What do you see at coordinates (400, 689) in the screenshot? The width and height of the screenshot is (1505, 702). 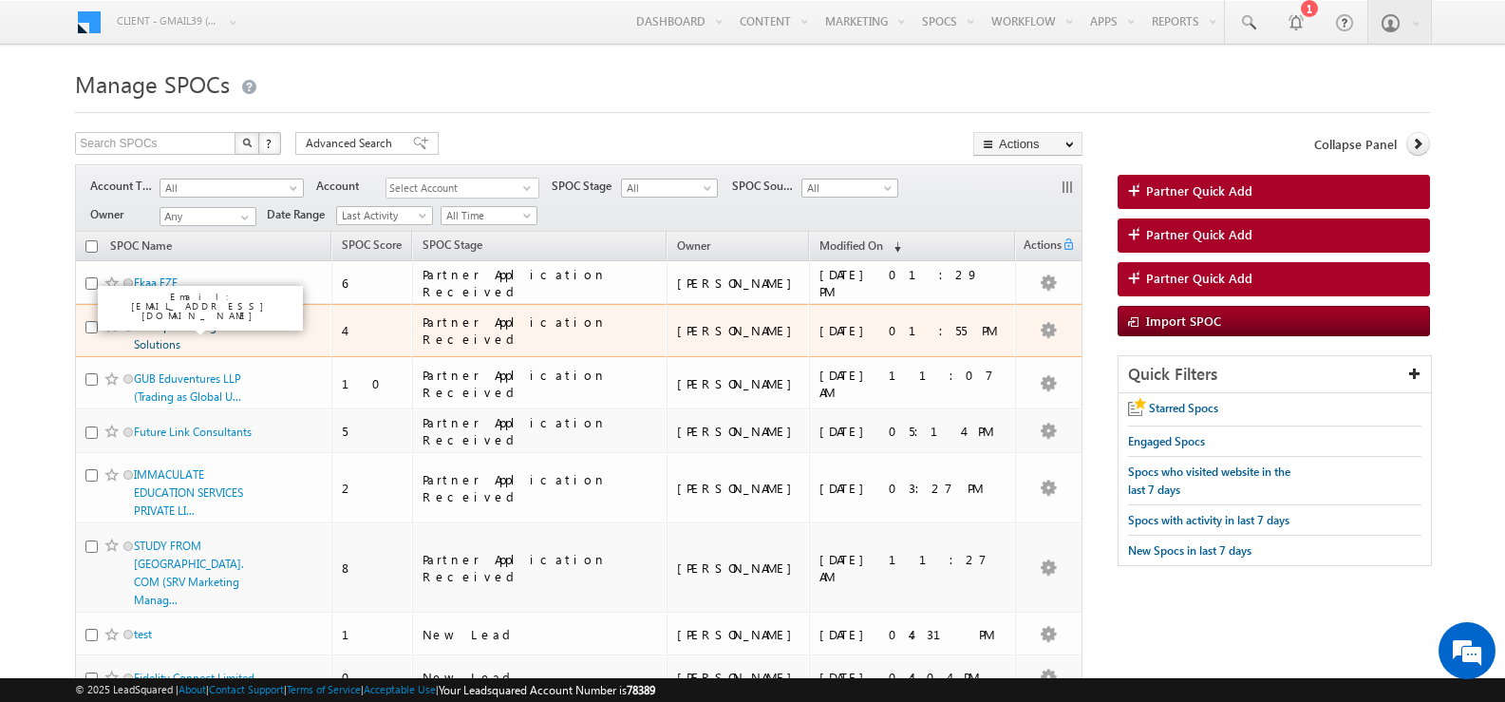 I see `a: Acceptable Use` at bounding box center [400, 689].